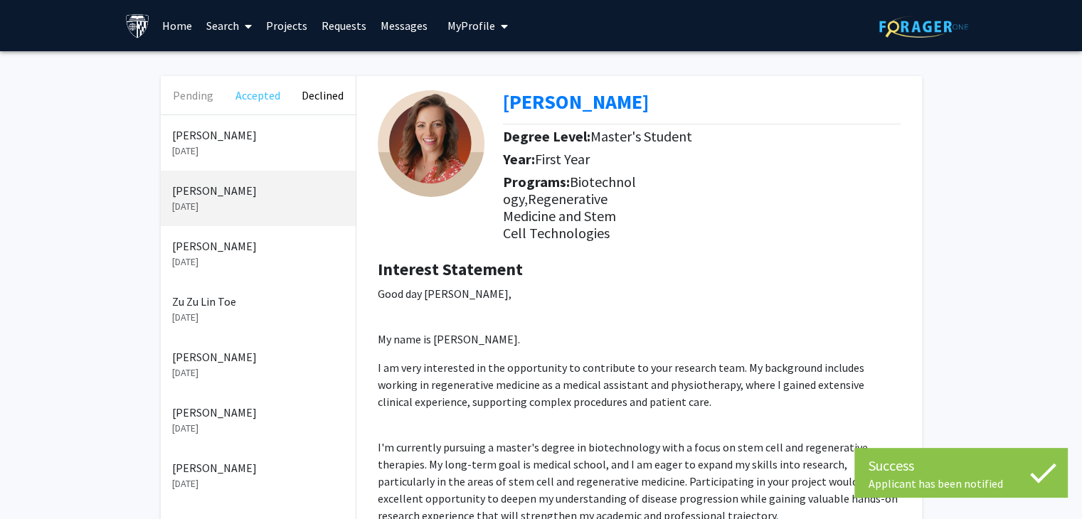 The height and width of the screenshot is (519, 1082). What do you see at coordinates (404, 26) in the screenshot?
I see `a: Messages` at bounding box center [404, 26].